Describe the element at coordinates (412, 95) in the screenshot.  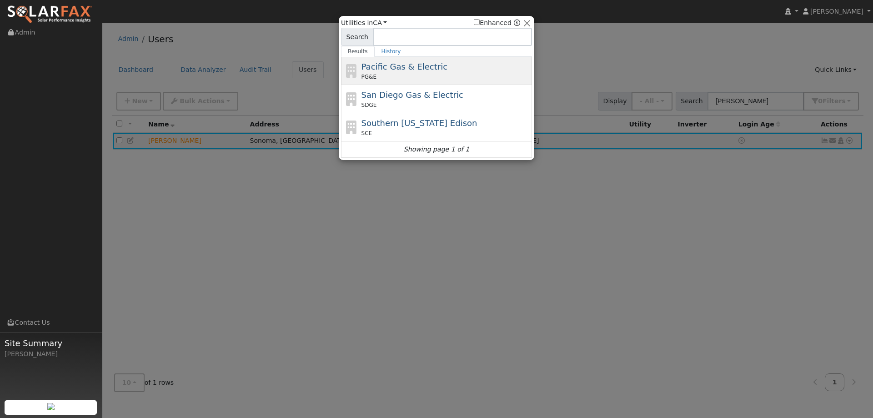
I see `span: San Diego Gas & Electric` at that location.